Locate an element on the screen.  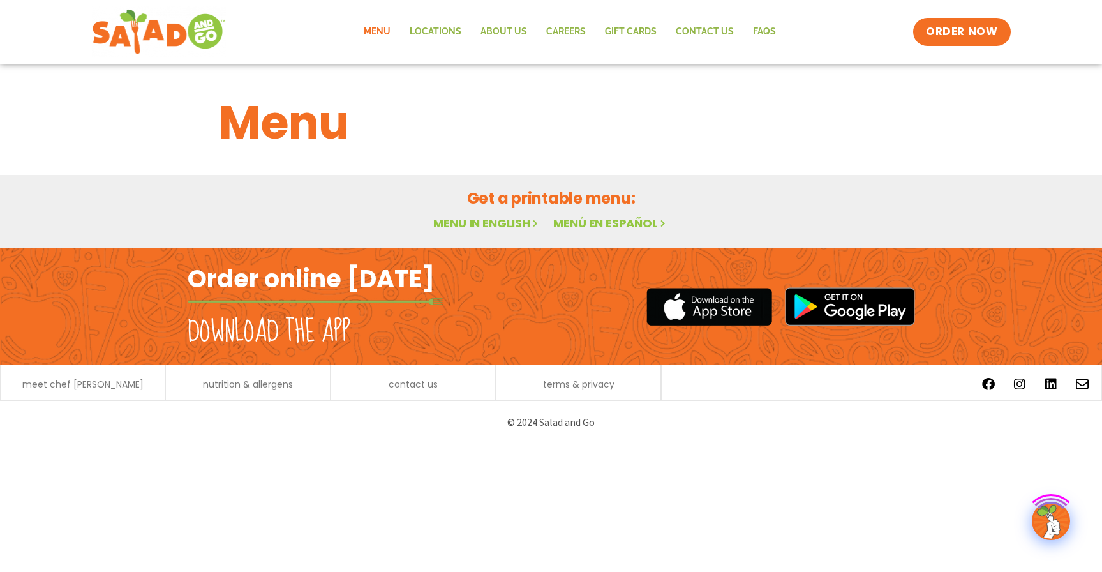
nav: Menu is located at coordinates (570, 32).